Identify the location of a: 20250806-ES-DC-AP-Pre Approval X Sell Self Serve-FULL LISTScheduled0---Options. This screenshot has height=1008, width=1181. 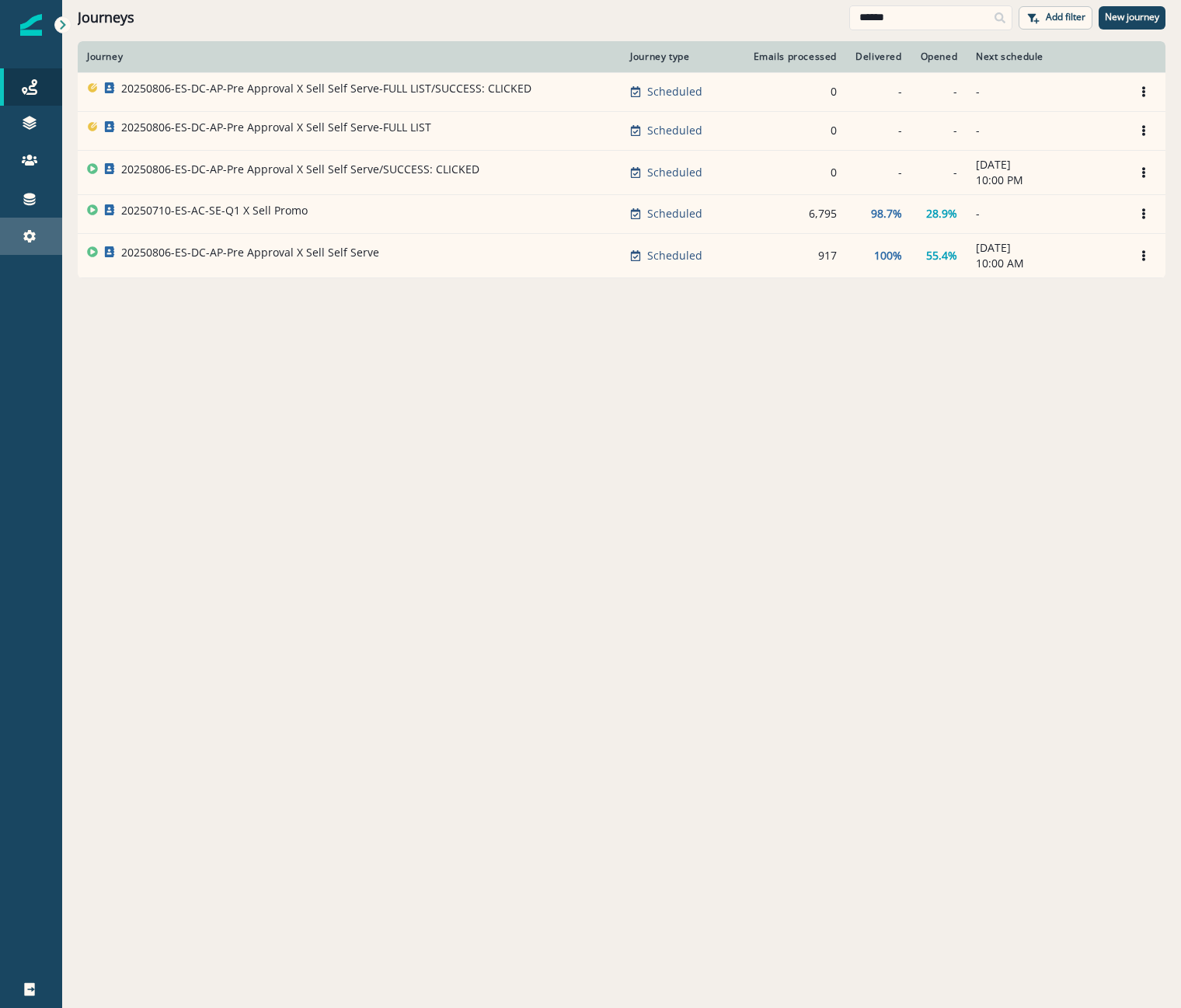
(622, 131).